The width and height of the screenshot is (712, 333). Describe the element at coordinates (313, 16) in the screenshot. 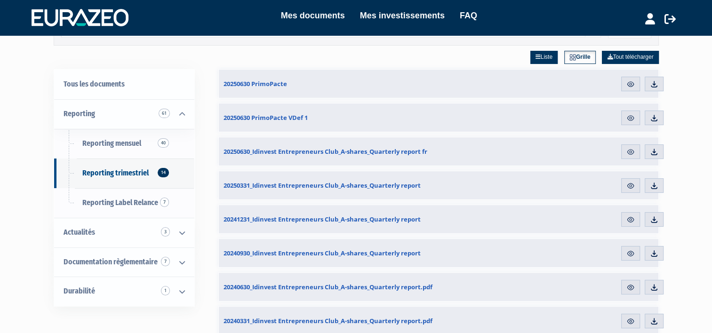

I see `a: Mes documents` at that location.